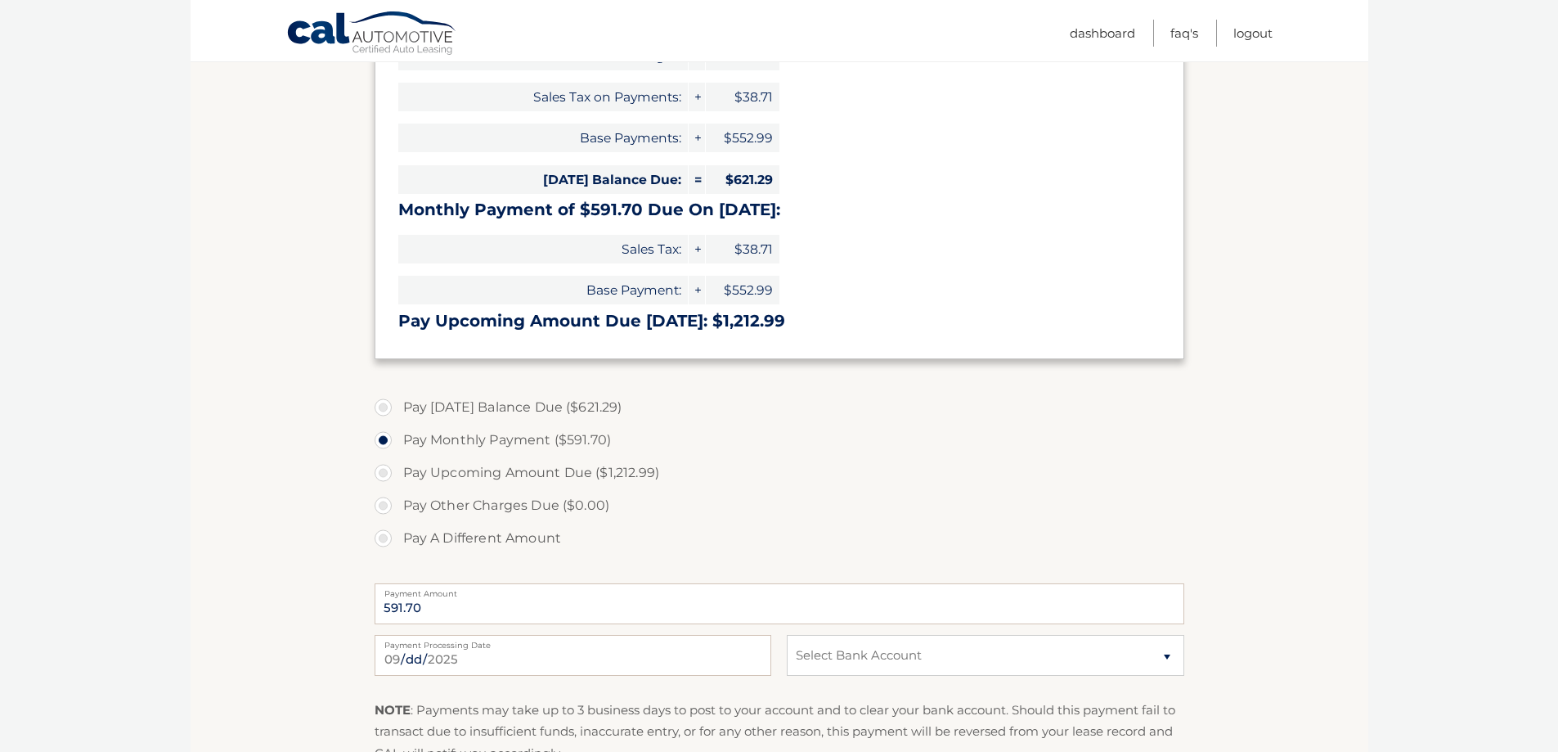  Describe the element at coordinates (779, 505) in the screenshot. I see `label: Pay Other Charges Due ($0.00)` at that location.